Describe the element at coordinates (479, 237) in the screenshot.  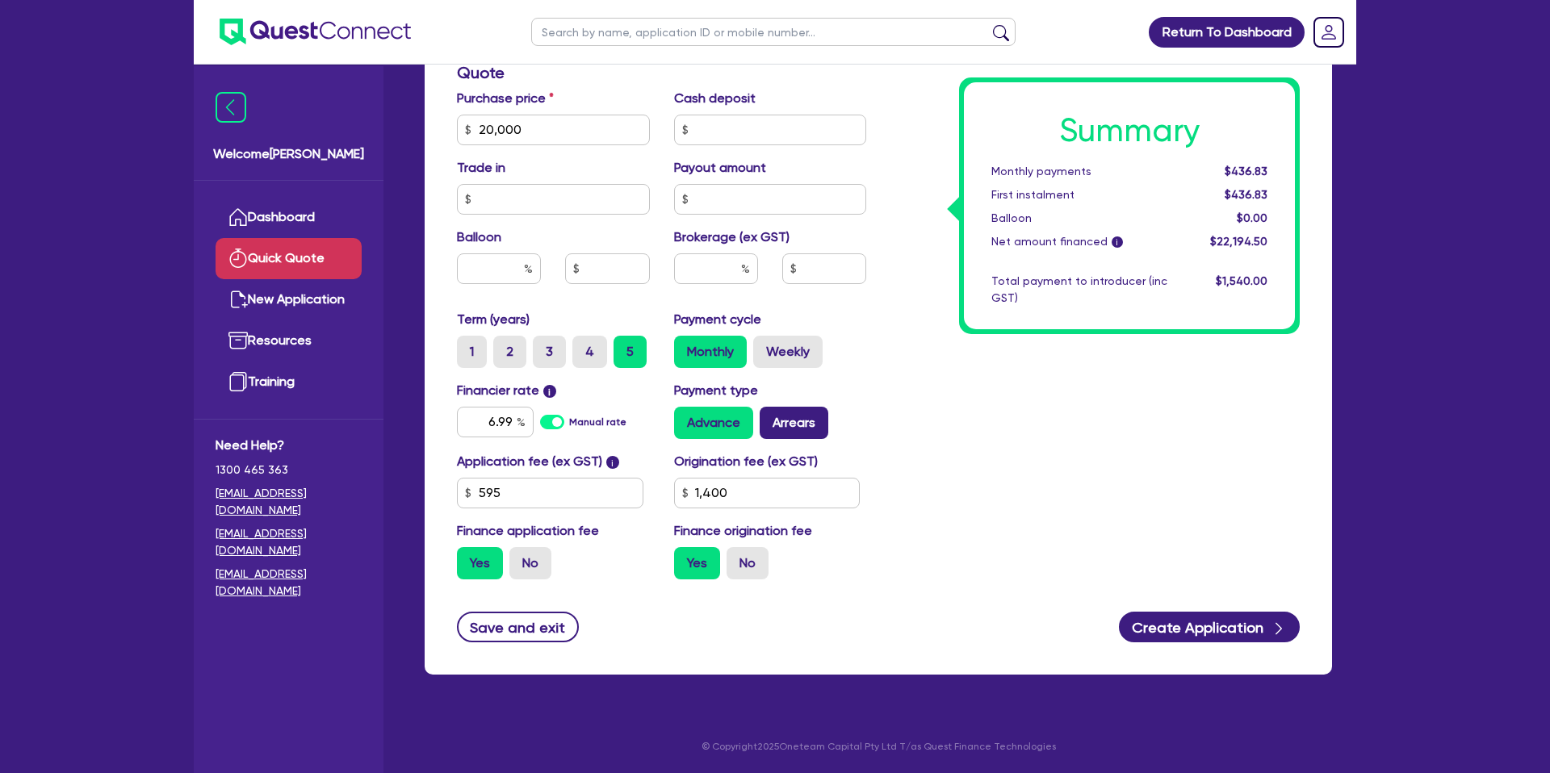
I see `label: Balloon` at that location.